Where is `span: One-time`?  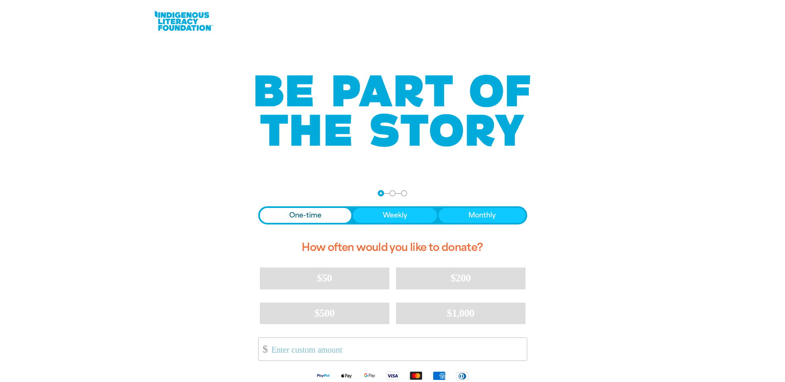 span: One-time is located at coordinates (305, 216).